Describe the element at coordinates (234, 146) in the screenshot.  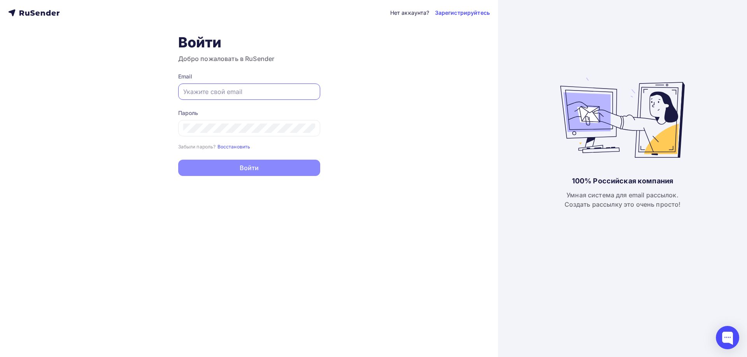
I see `a: Восстановить` at that location.